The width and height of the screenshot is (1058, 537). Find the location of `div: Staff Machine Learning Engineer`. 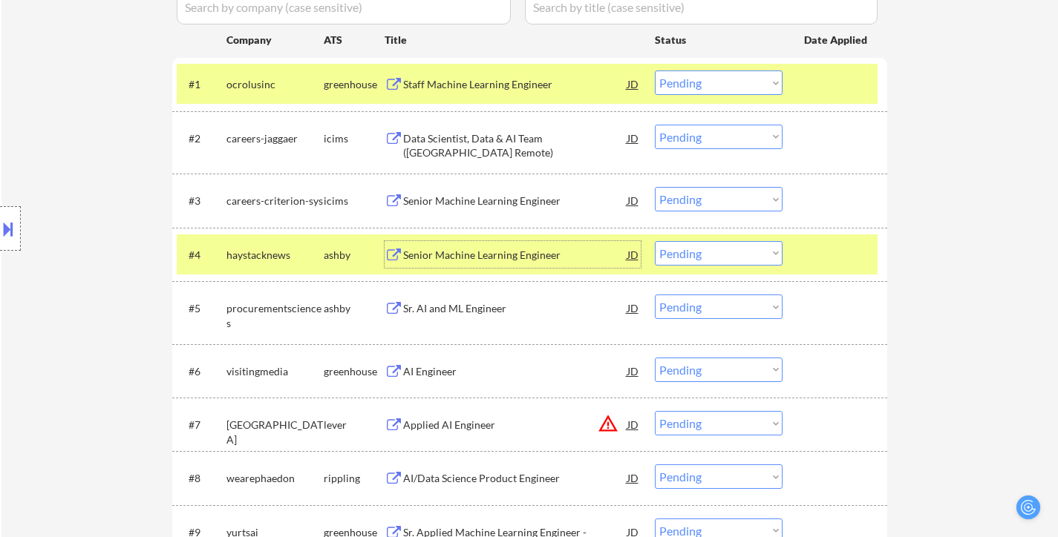

div: Staff Machine Learning Engineer is located at coordinates (515, 85).